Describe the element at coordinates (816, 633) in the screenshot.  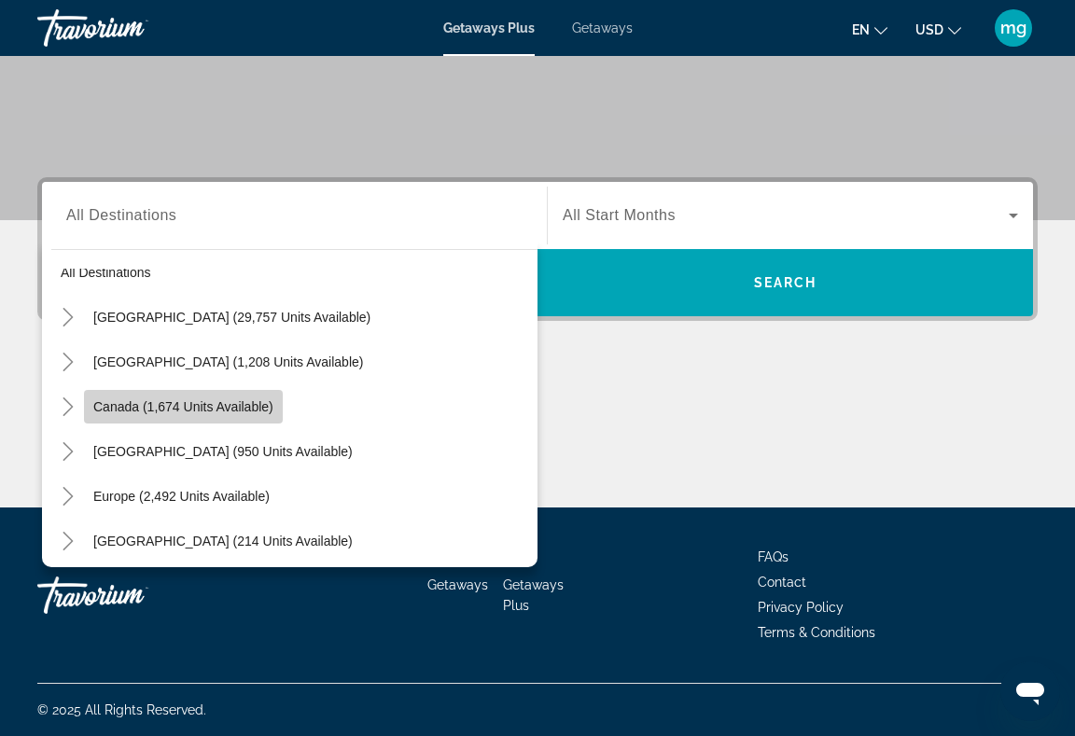
I see `span: Terms & Conditions` at that location.